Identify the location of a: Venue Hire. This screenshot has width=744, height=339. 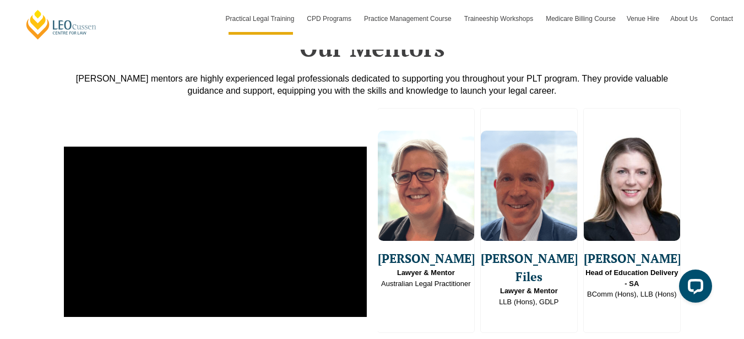
(643, 19).